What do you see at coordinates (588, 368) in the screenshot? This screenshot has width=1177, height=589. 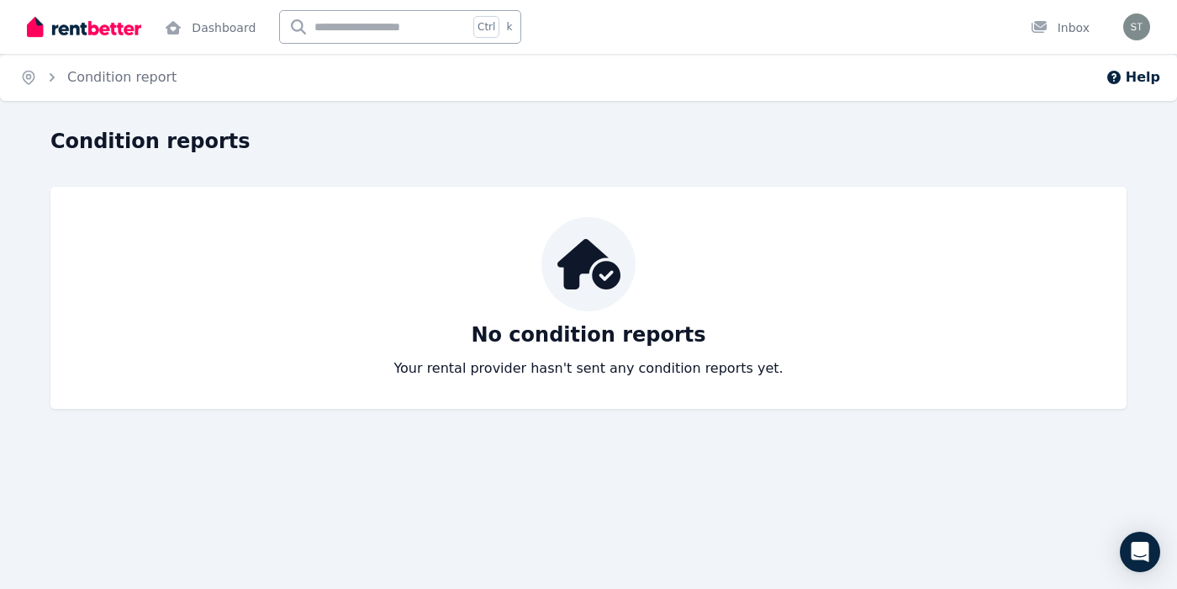 I see `p: Your rental provider hasn't sent any condition reports yet.` at bounding box center [588, 368].